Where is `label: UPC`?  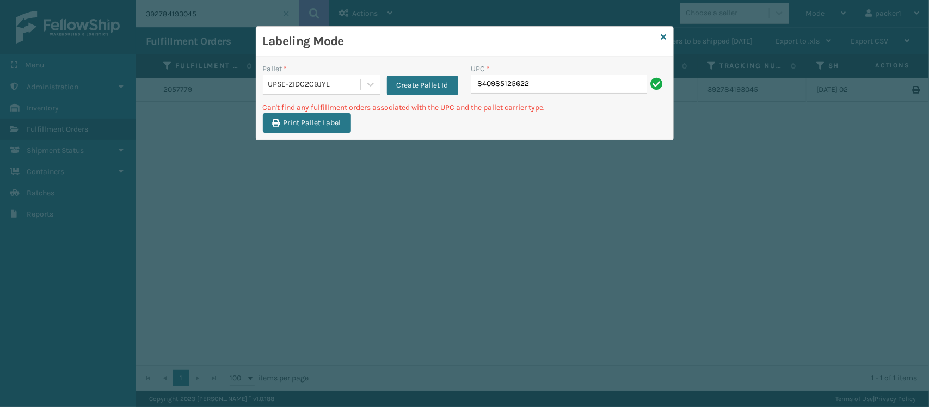 label: UPC is located at coordinates (480, 69).